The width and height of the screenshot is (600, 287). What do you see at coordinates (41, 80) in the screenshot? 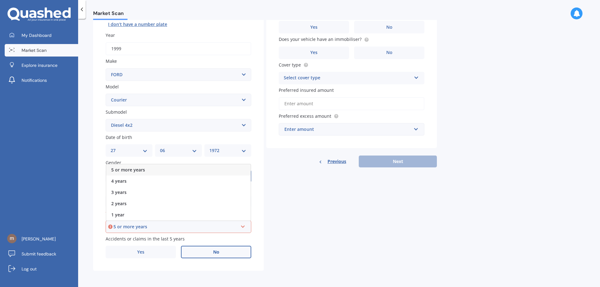
I see `a: Notifications` at bounding box center [41, 80].